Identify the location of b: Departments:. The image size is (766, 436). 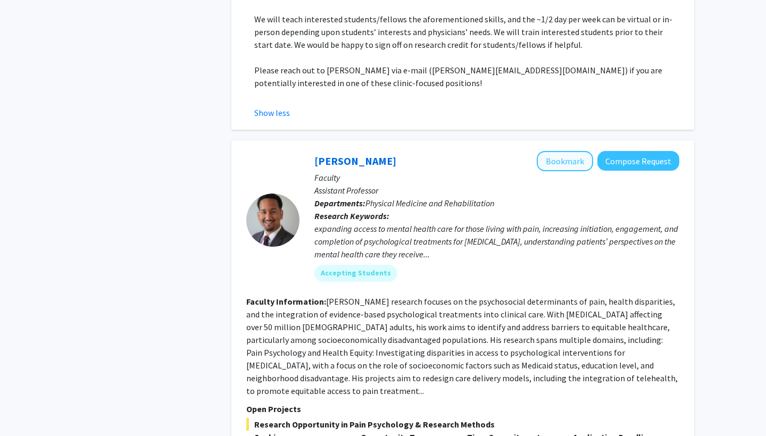
(340, 203).